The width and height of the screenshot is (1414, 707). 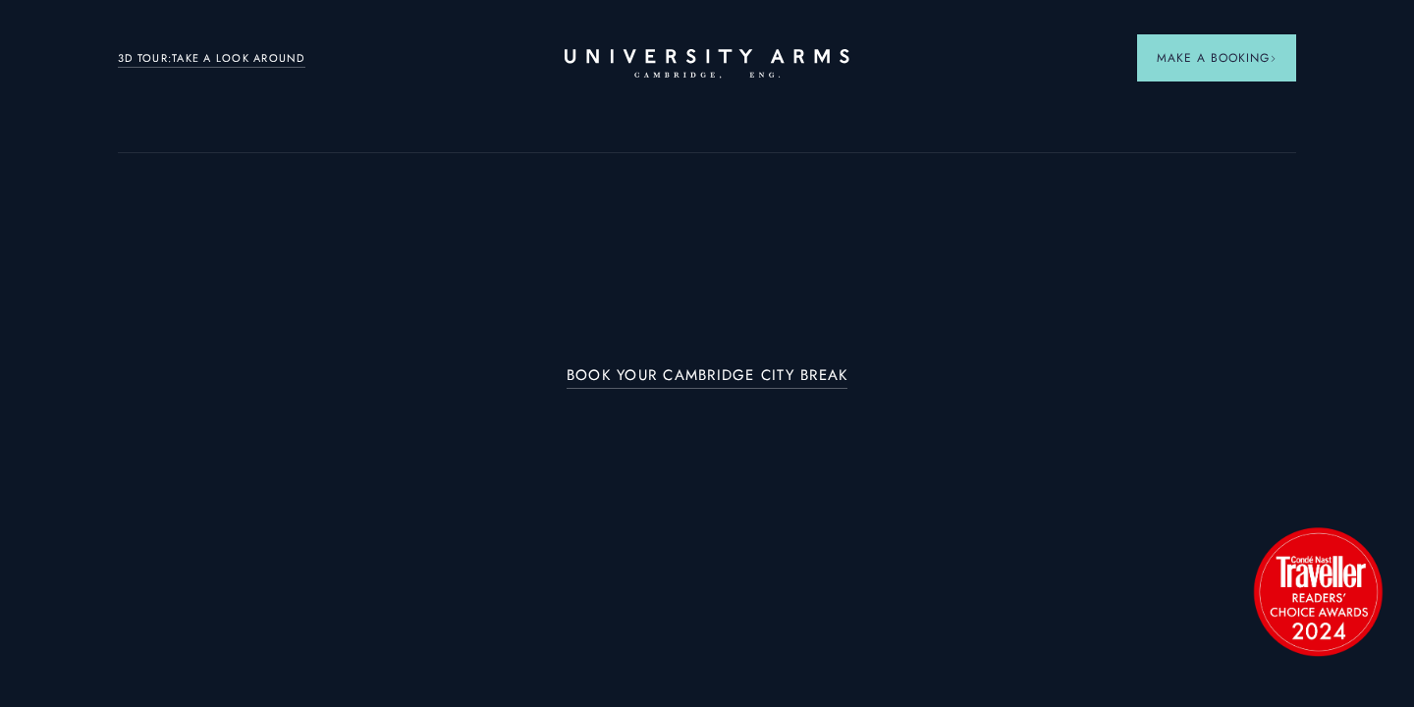 What do you see at coordinates (1217, 58) in the screenshot?
I see `button: Make a BookingArrow icon` at bounding box center [1217, 58].